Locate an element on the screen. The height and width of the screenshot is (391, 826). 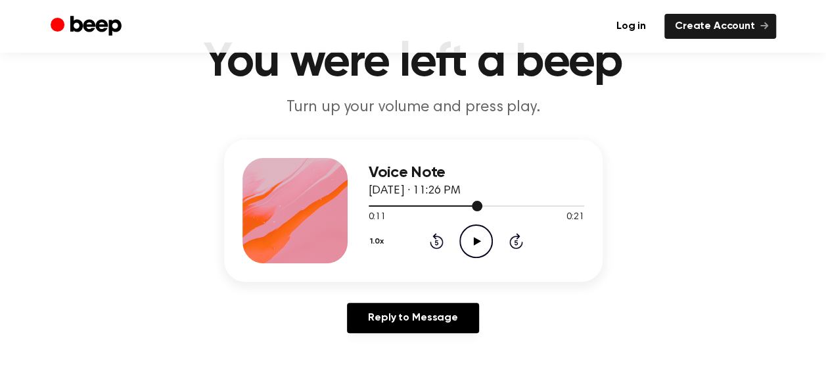
span: 0:21 is located at coordinates (575, 217).